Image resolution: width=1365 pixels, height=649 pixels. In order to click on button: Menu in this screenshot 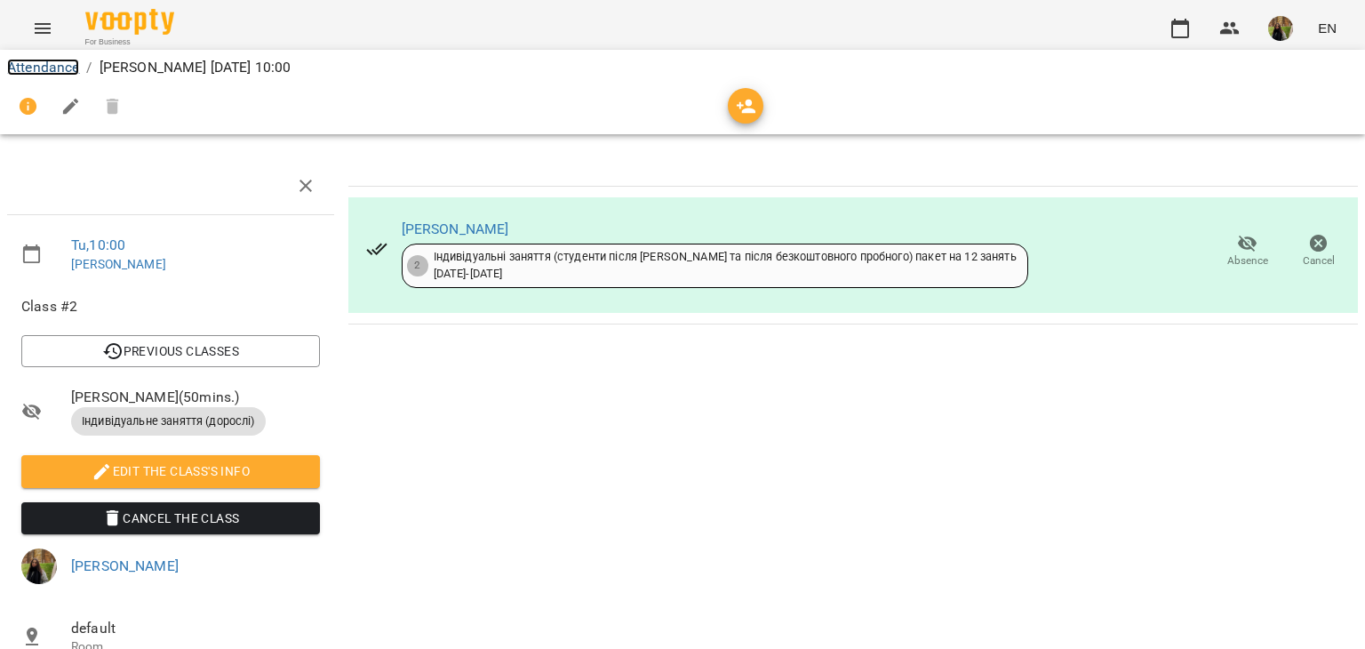, I will do `click(43, 28)`.